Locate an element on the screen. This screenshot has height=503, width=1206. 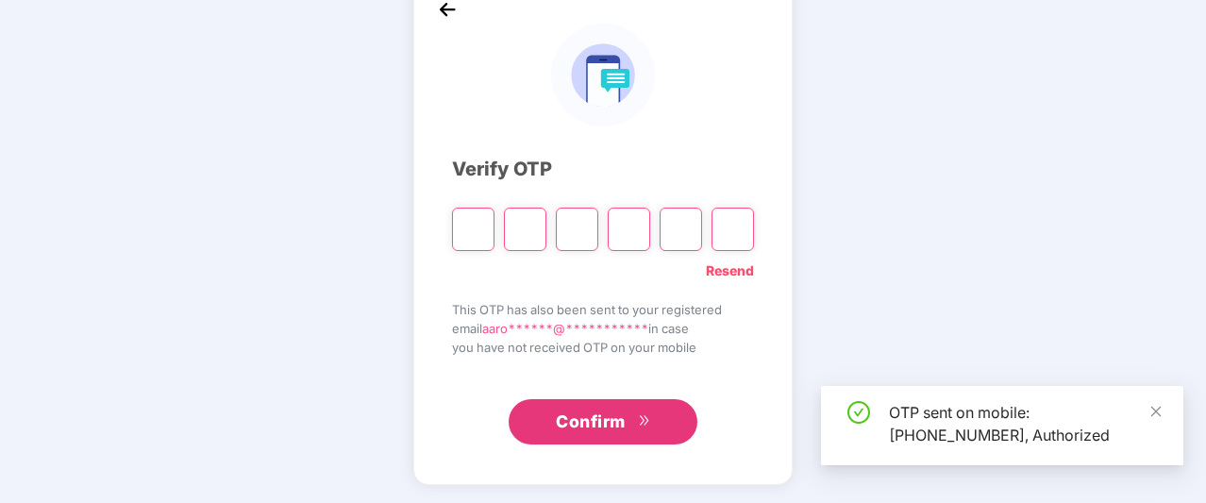
input: Digit 2 is located at coordinates (525, 229).